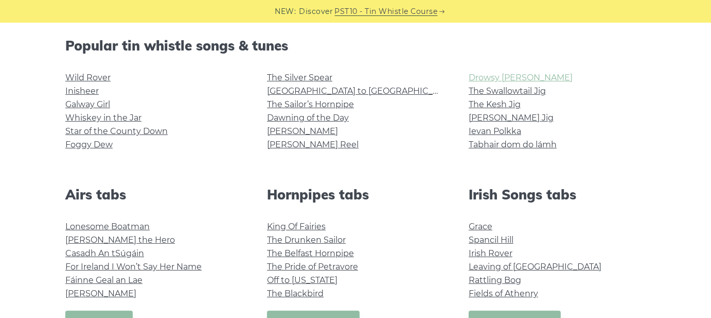  What do you see at coordinates (308, 117) in the screenshot?
I see `a: Dawning of the Day` at bounding box center [308, 117].